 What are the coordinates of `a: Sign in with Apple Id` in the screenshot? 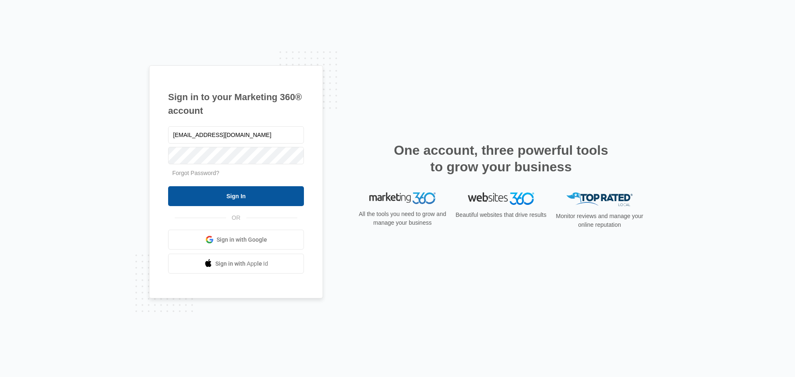 It's located at (236, 264).